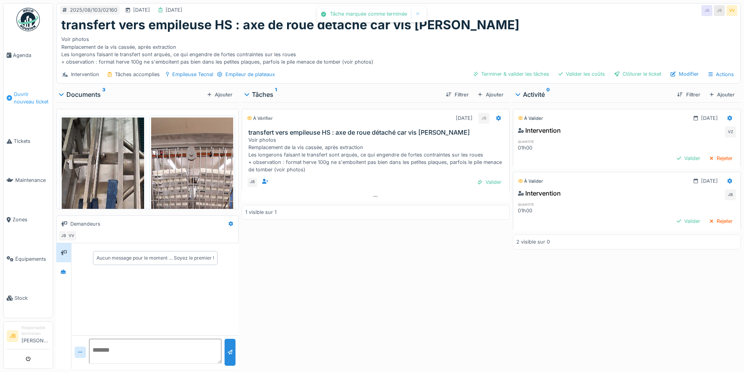  What do you see at coordinates (36, 331) in the screenshot?
I see `div: Responsable technicien` at bounding box center [36, 331].